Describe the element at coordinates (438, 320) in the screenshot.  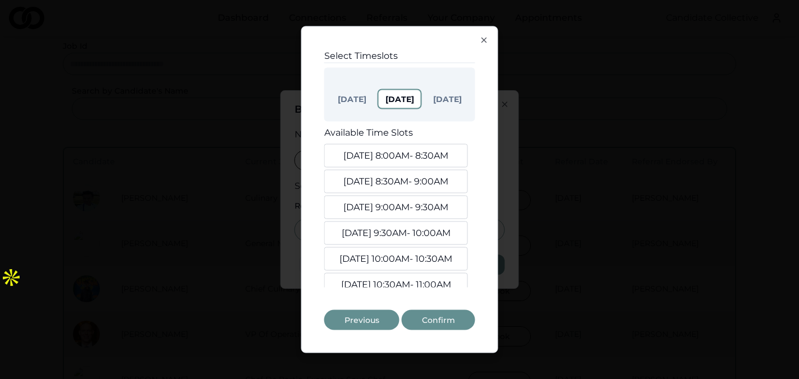
I see `button: Confirm` at that location.